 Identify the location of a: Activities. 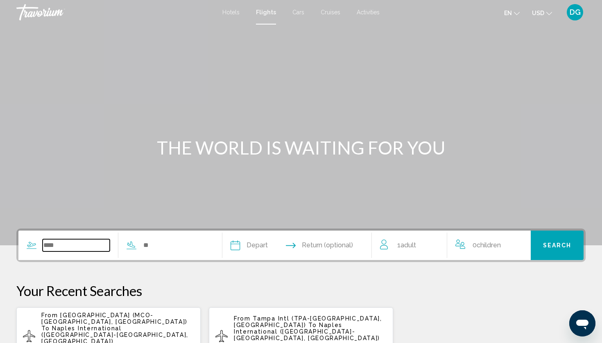
(368, 12).